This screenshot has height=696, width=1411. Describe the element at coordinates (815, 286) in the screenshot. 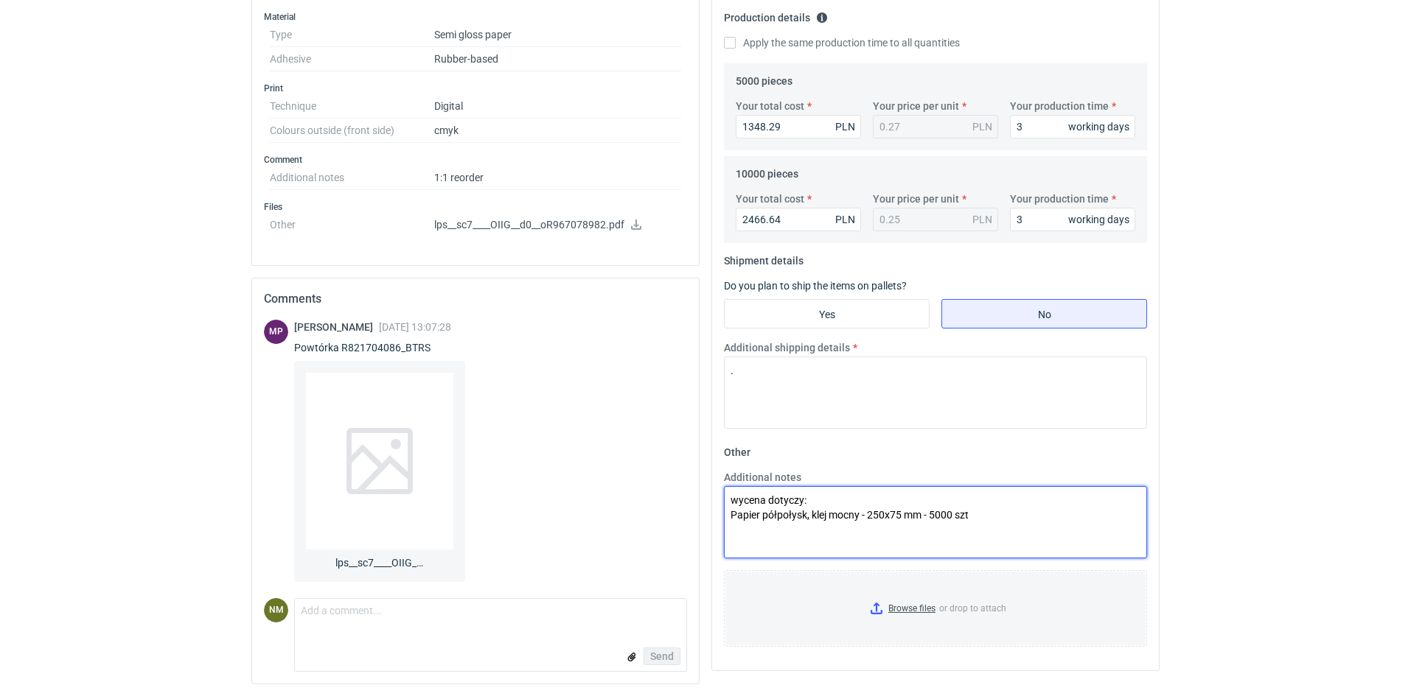

I see `label: Do you plan to ship the items on pallets?` at that location.